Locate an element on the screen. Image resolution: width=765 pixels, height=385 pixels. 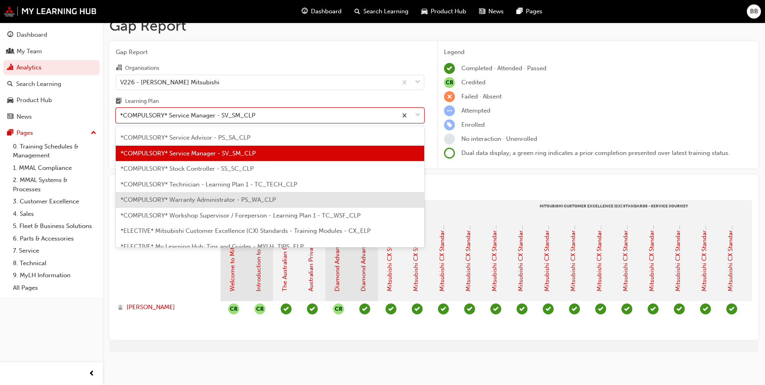
span: up-icon is located at coordinates (94, 133).